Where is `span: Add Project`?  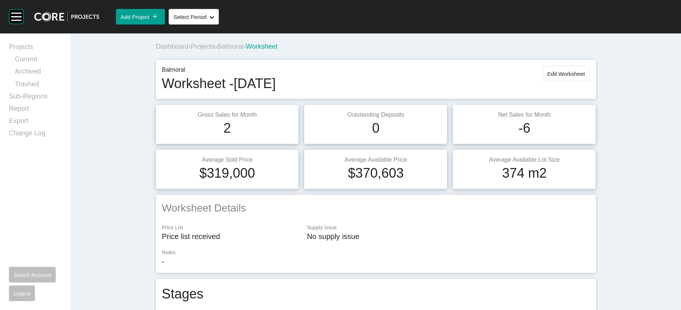
span: Add Project is located at coordinates (135, 17).